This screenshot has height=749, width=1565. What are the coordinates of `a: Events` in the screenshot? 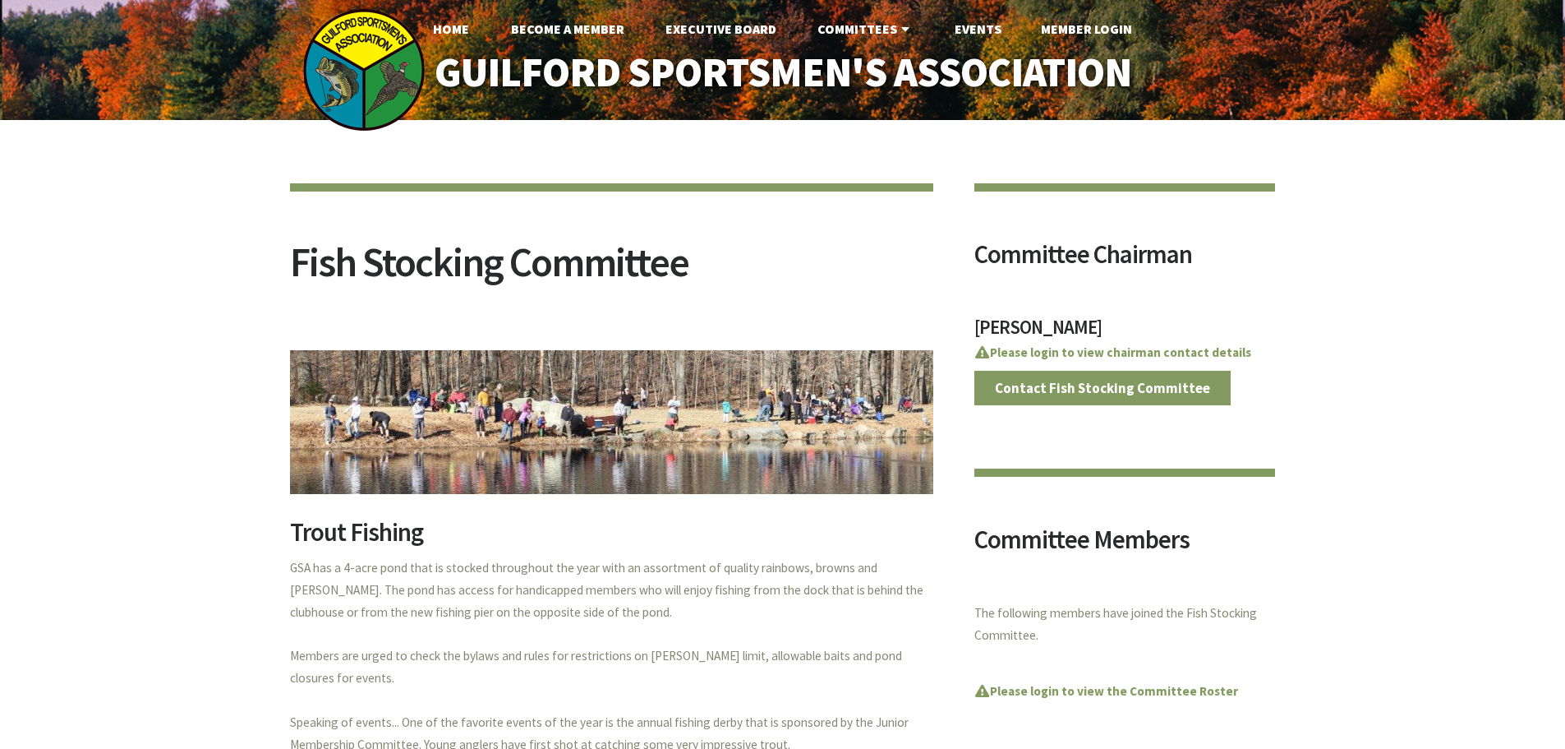 It's located at (978, 29).